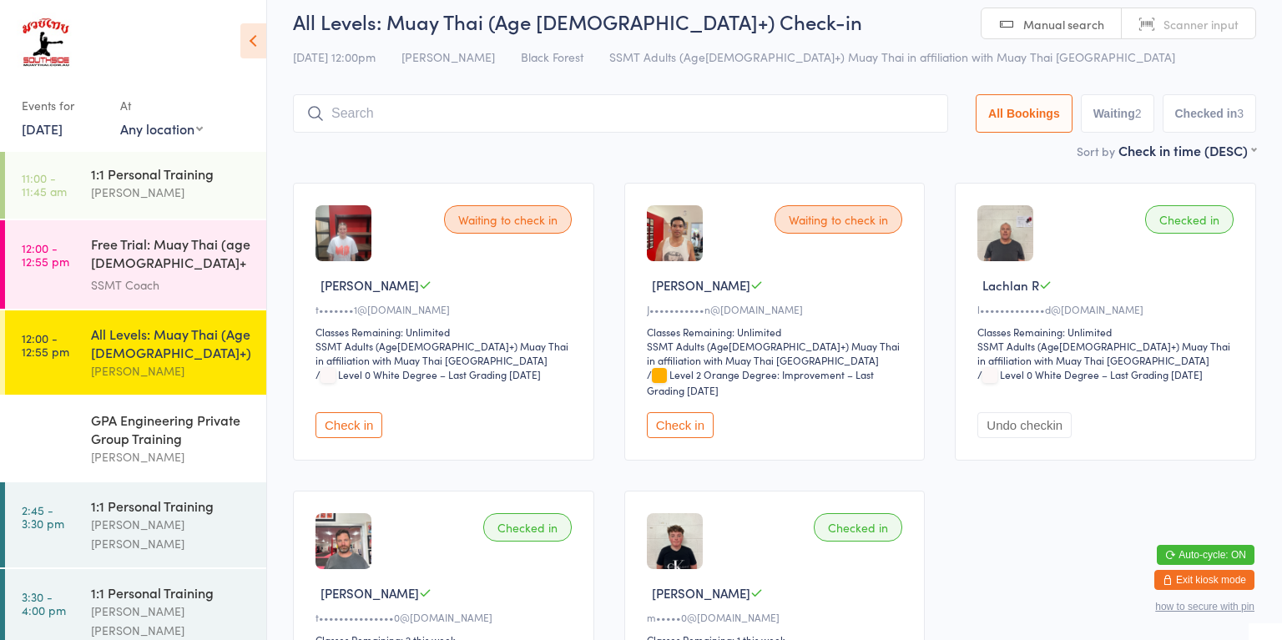 Image resolution: width=1282 pixels, height=640 pixels. What do you see at coordinates (161, 105) in the screenshot?
I see `div: At` at bounding box center [161, 105].